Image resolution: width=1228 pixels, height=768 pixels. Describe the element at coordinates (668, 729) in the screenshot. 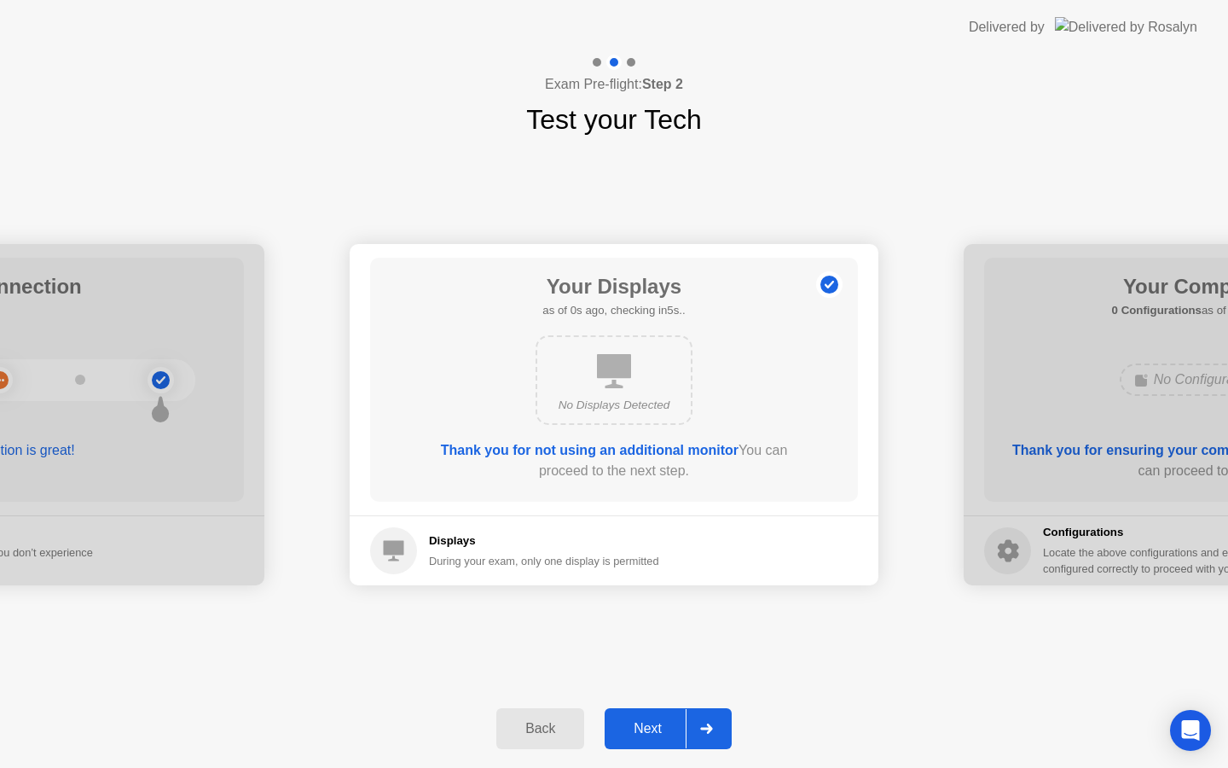

I see `button: Next` at that location.